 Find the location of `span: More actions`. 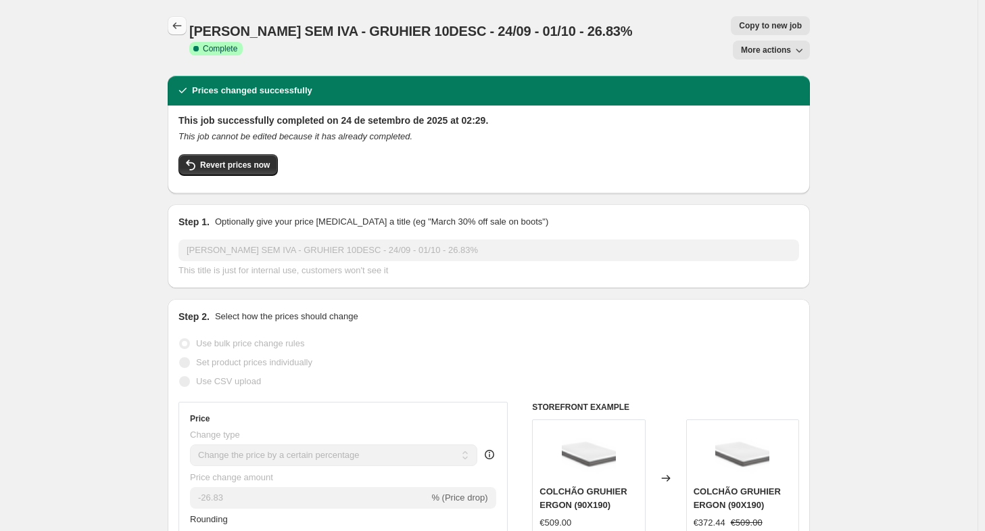

span: More actions is located at coordinates (766, 50).